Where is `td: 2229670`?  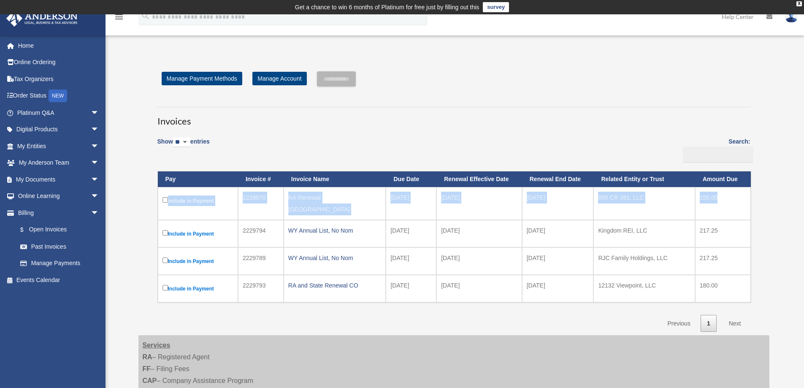
td: 2229670 is located at coordinates (261, 203).